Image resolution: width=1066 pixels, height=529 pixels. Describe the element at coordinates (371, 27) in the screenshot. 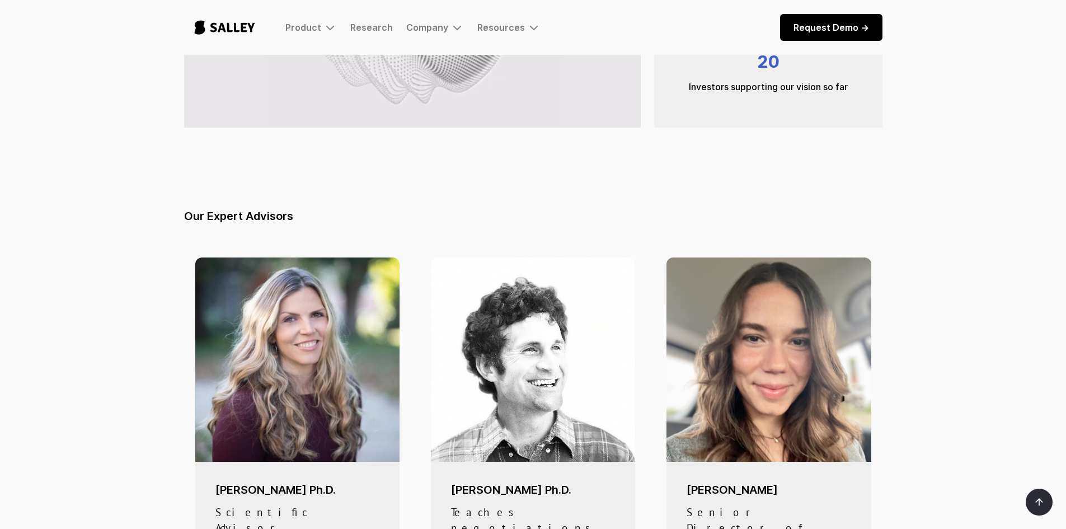

I see `a: Research` at that location.